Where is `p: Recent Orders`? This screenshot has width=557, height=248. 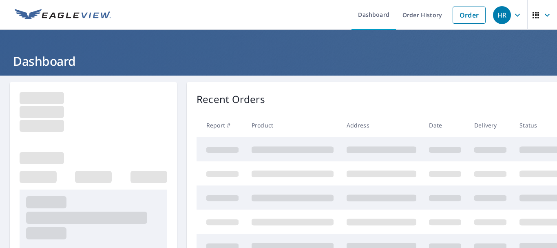 p: Recent Orders is located at coordinates (231, 99).